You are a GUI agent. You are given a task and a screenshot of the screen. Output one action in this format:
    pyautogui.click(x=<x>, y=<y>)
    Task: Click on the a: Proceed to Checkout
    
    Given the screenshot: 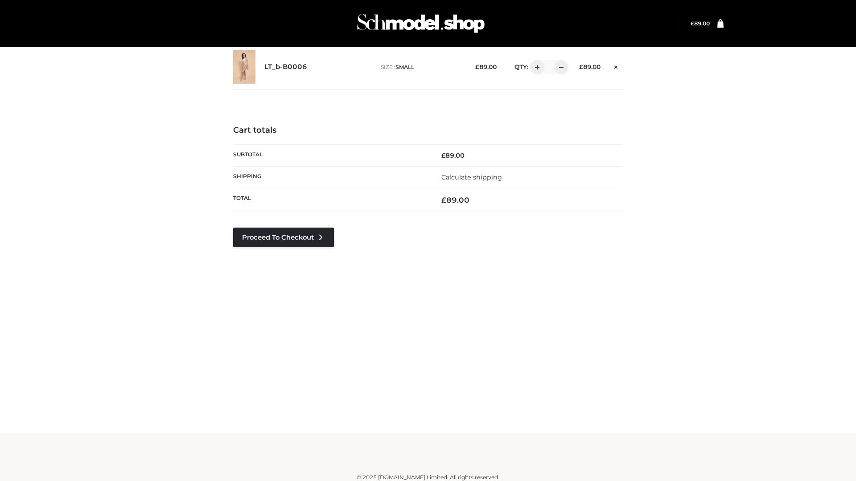 What is the action you would take?
    pyautogui.click(x=283, y=238)
    